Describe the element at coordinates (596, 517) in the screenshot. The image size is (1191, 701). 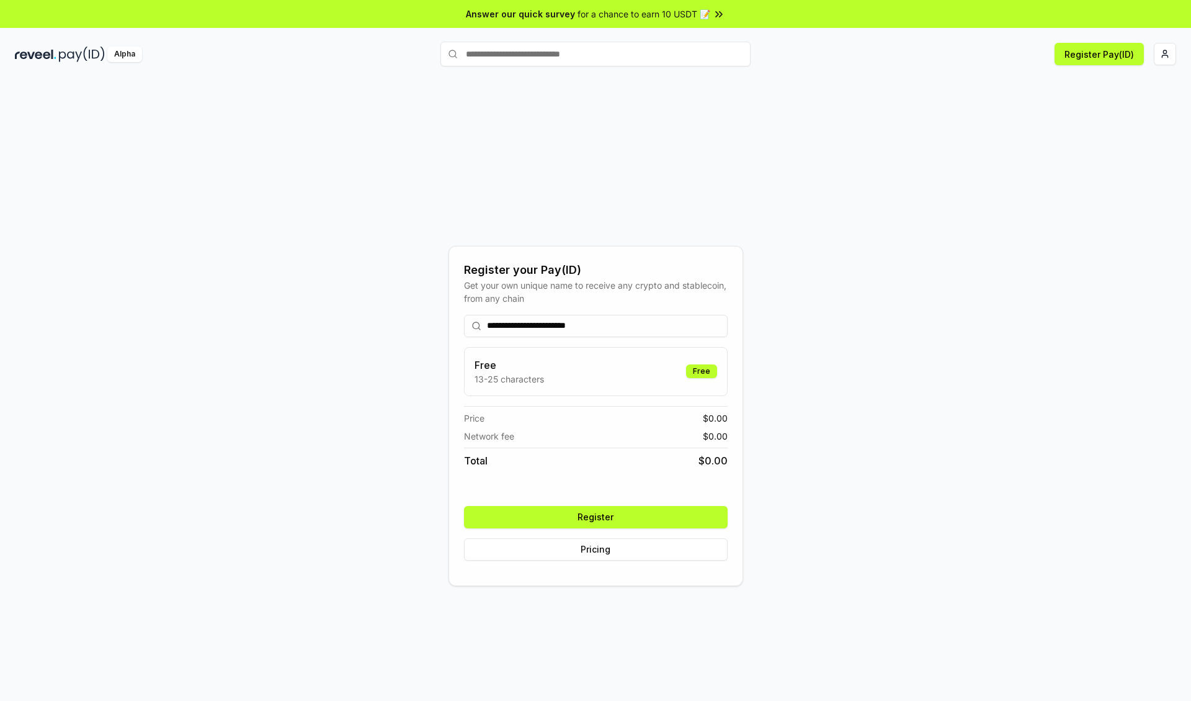
I see `button: Register` at that location.